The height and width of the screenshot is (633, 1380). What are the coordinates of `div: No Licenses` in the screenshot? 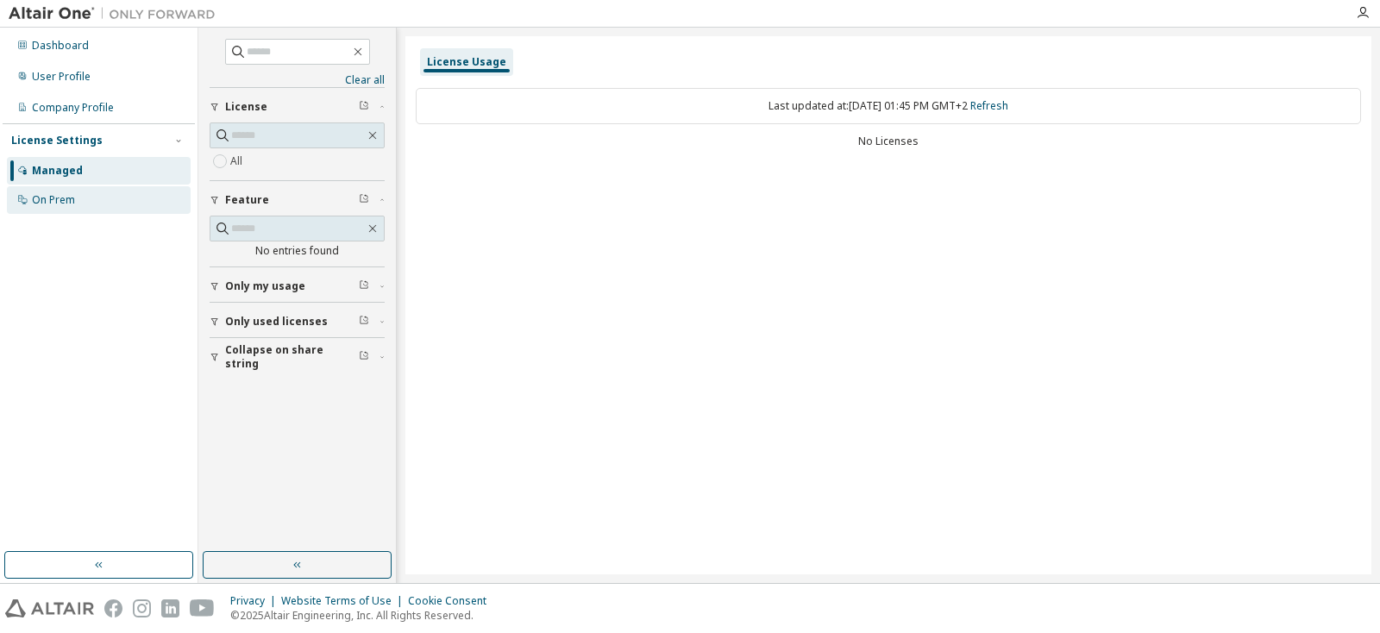 It's located at (888, 141).